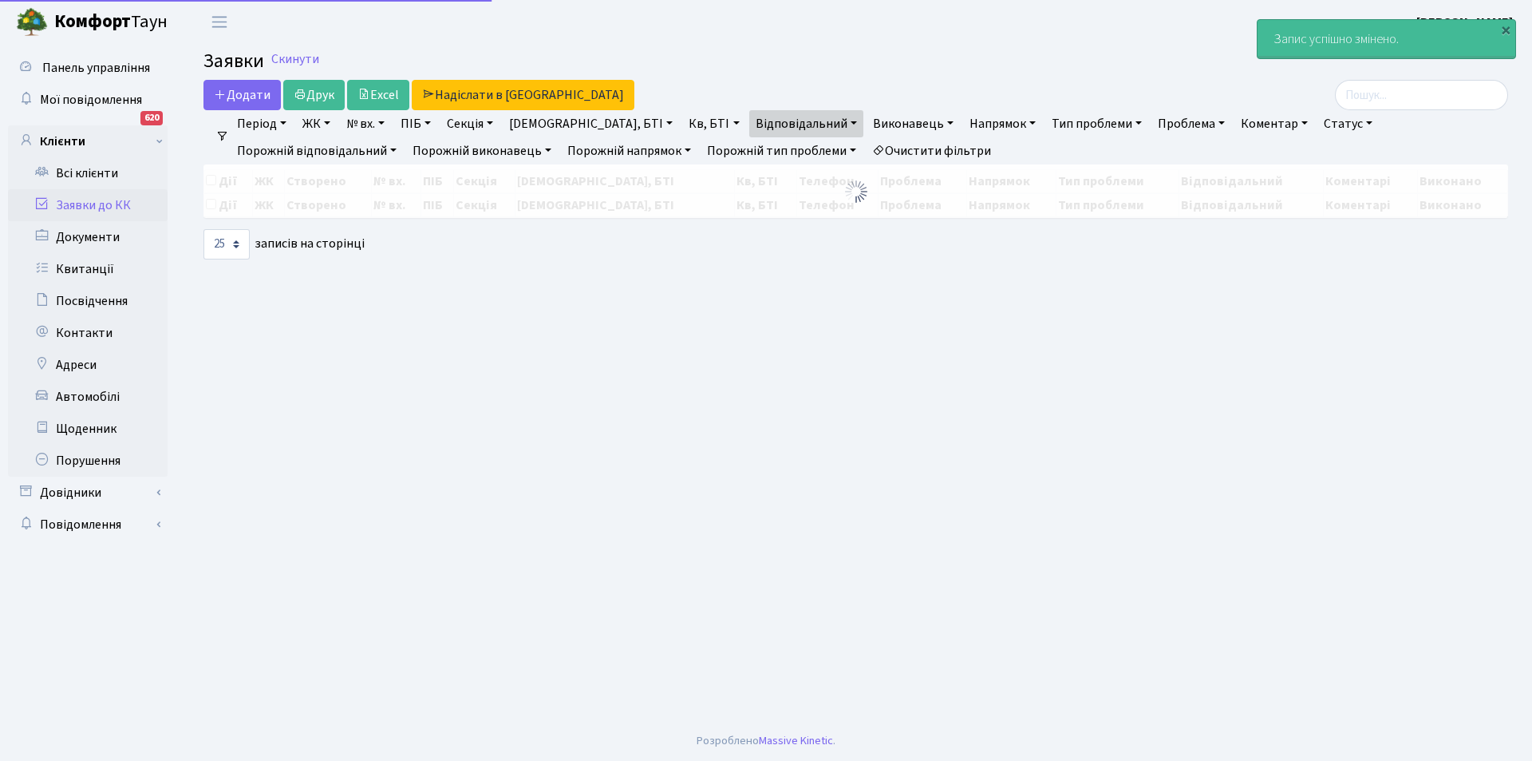 The image size is (1532, 761). I want to click on a: Коментар, so click(1275, 124).